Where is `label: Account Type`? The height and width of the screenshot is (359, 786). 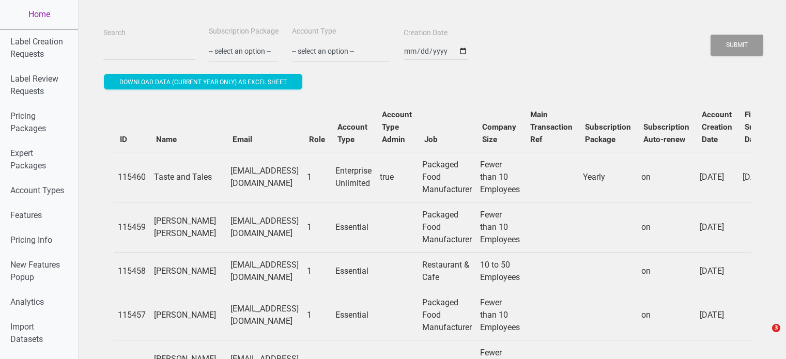
label: Account Type is located at coordinates (314, 32).